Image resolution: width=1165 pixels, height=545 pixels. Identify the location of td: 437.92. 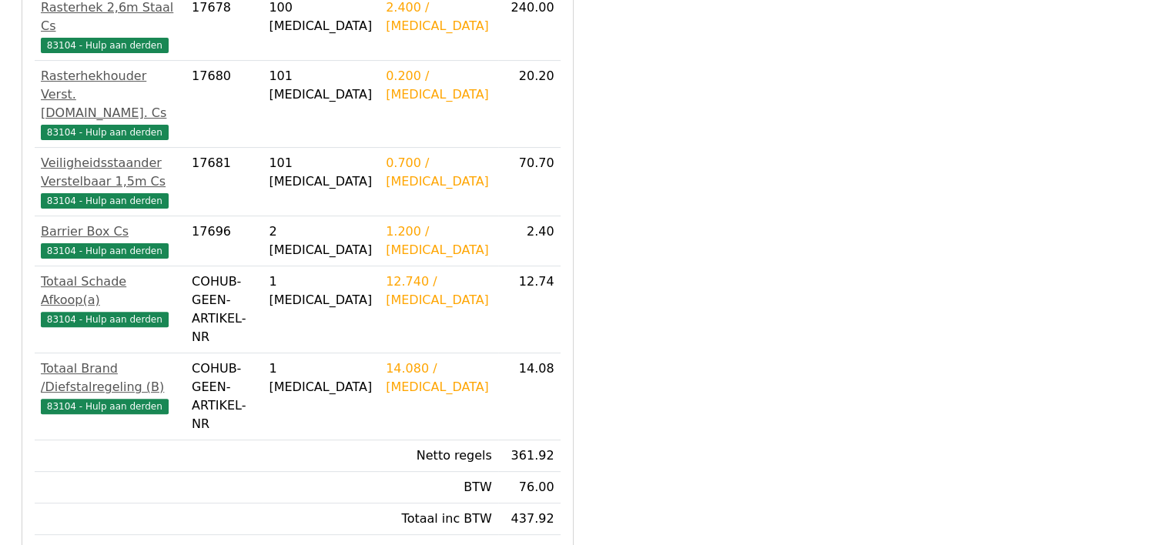
(529, 519).